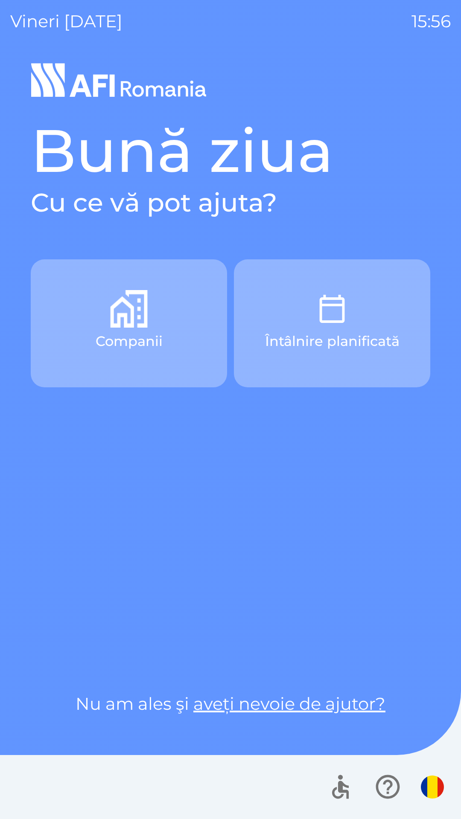  I want to click on img: ro flag, so click(432, 787).